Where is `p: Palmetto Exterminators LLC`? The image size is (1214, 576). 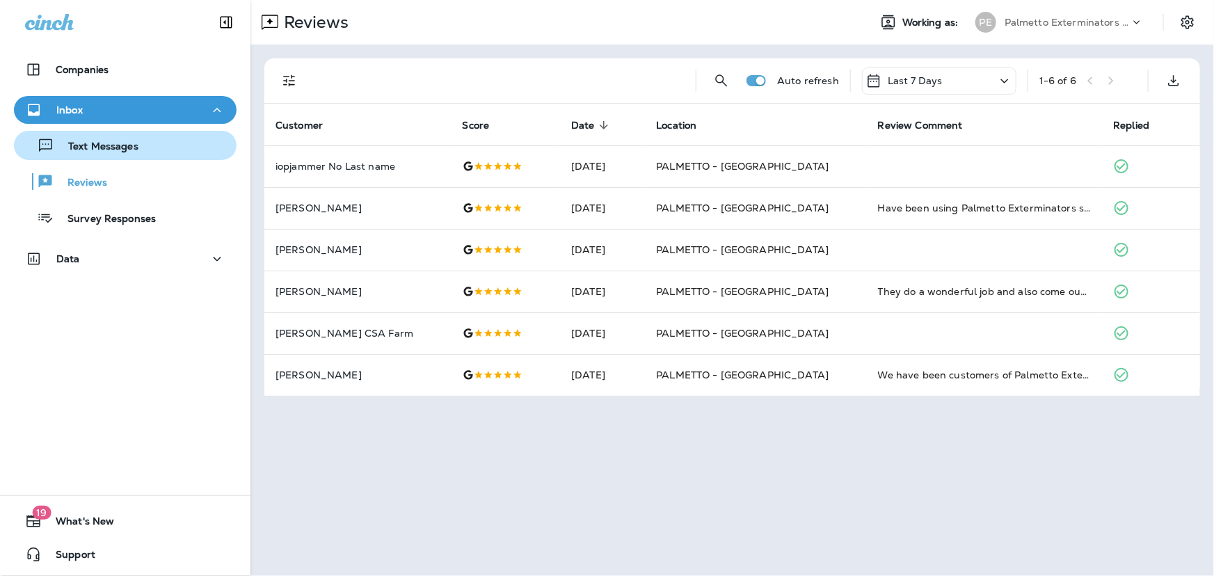
p: Palmetto Exterminators LLC is located at coordinates (1067, 22).